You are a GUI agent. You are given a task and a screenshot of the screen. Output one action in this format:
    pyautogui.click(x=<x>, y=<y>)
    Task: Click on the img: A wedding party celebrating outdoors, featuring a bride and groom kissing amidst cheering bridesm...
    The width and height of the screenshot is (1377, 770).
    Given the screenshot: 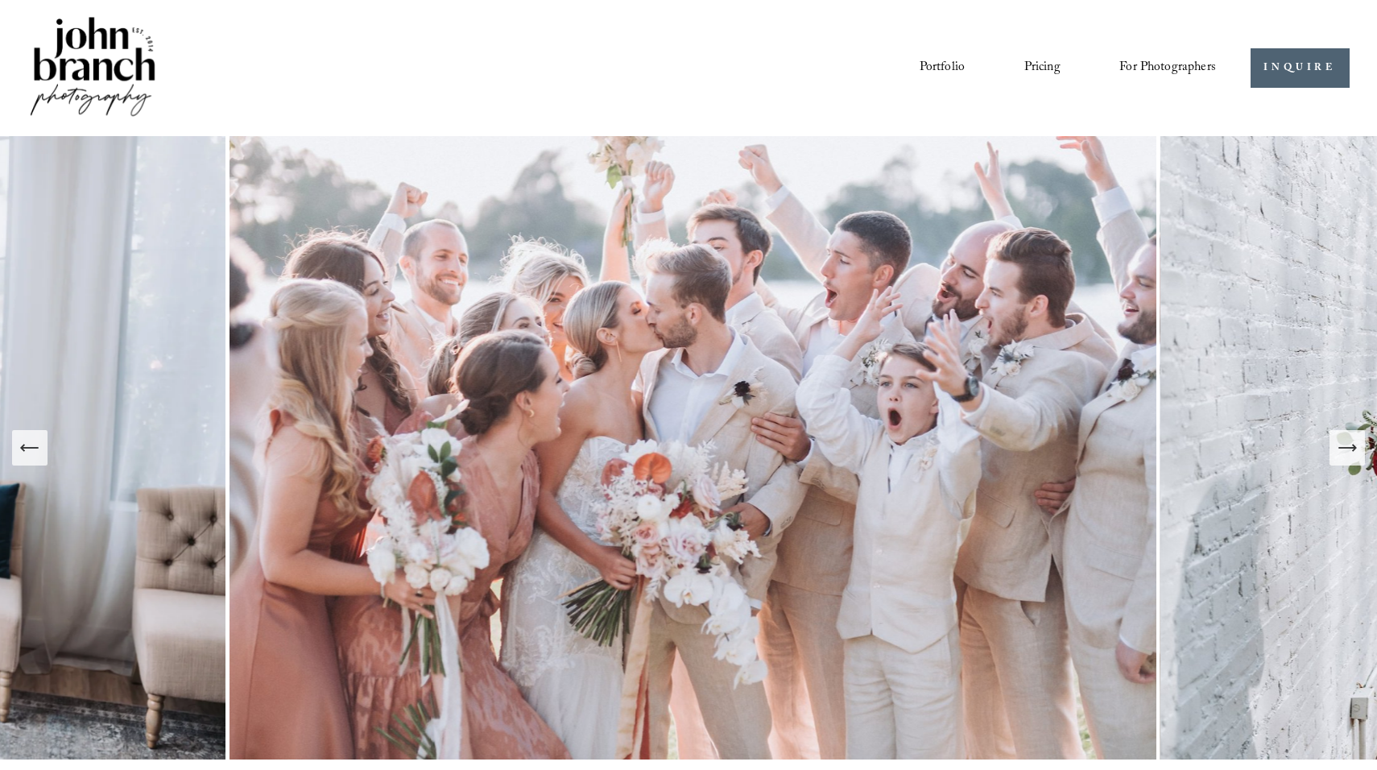 What is the action you would take?
    pyautogui.click(x=692, y=448)
    